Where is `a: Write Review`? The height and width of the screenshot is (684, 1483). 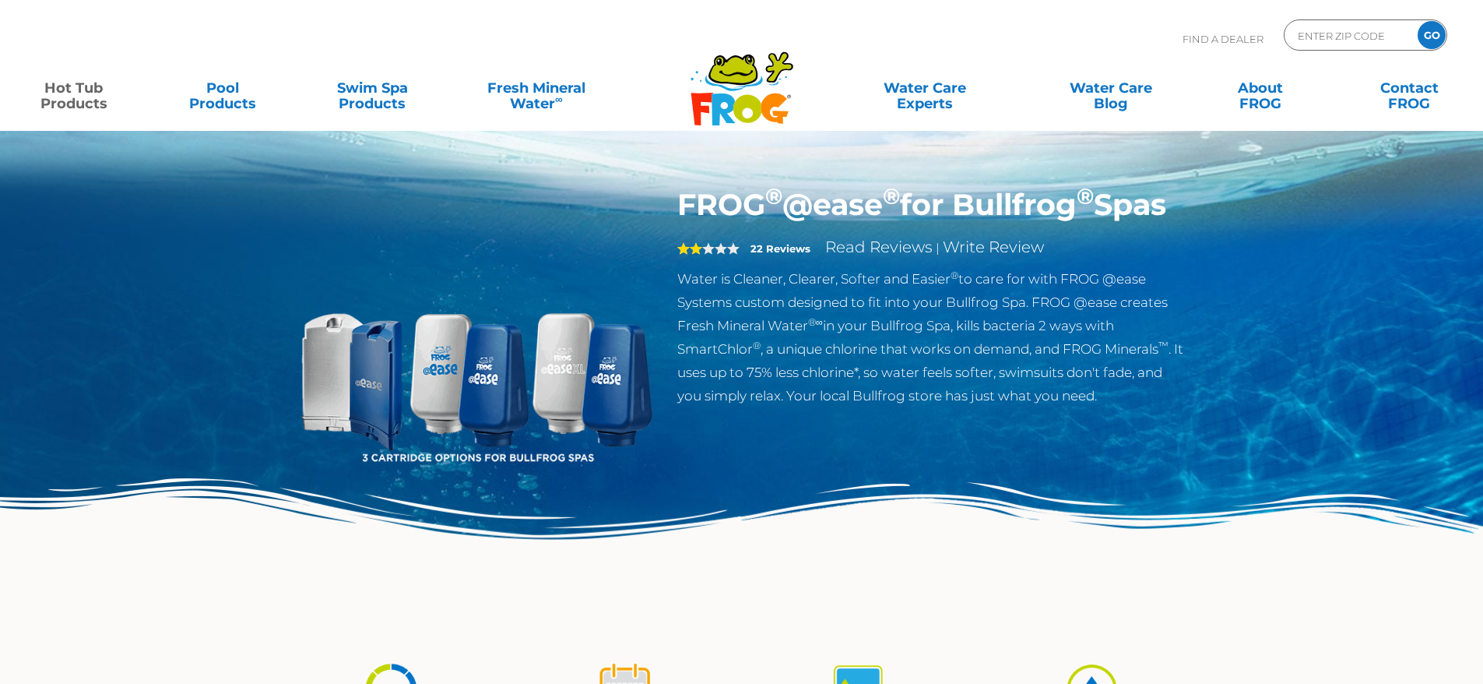 a: Write Review is located at coordinates (994, 247).